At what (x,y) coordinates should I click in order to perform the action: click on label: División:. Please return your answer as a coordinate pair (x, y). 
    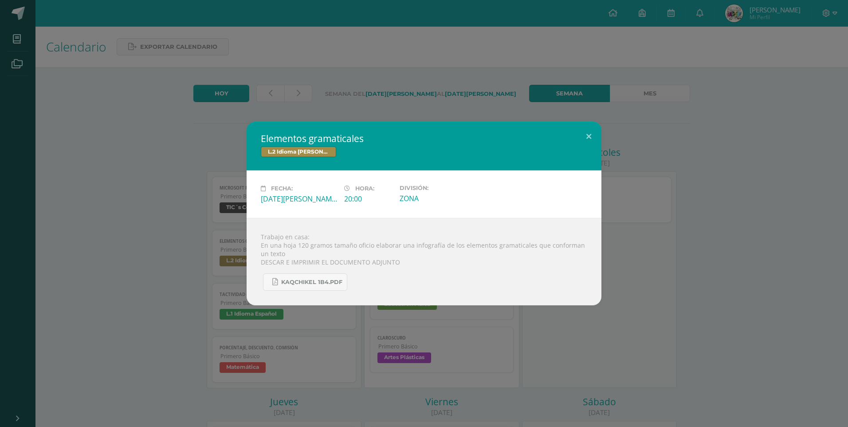
    Looking at the image, I should click on (438, 188).